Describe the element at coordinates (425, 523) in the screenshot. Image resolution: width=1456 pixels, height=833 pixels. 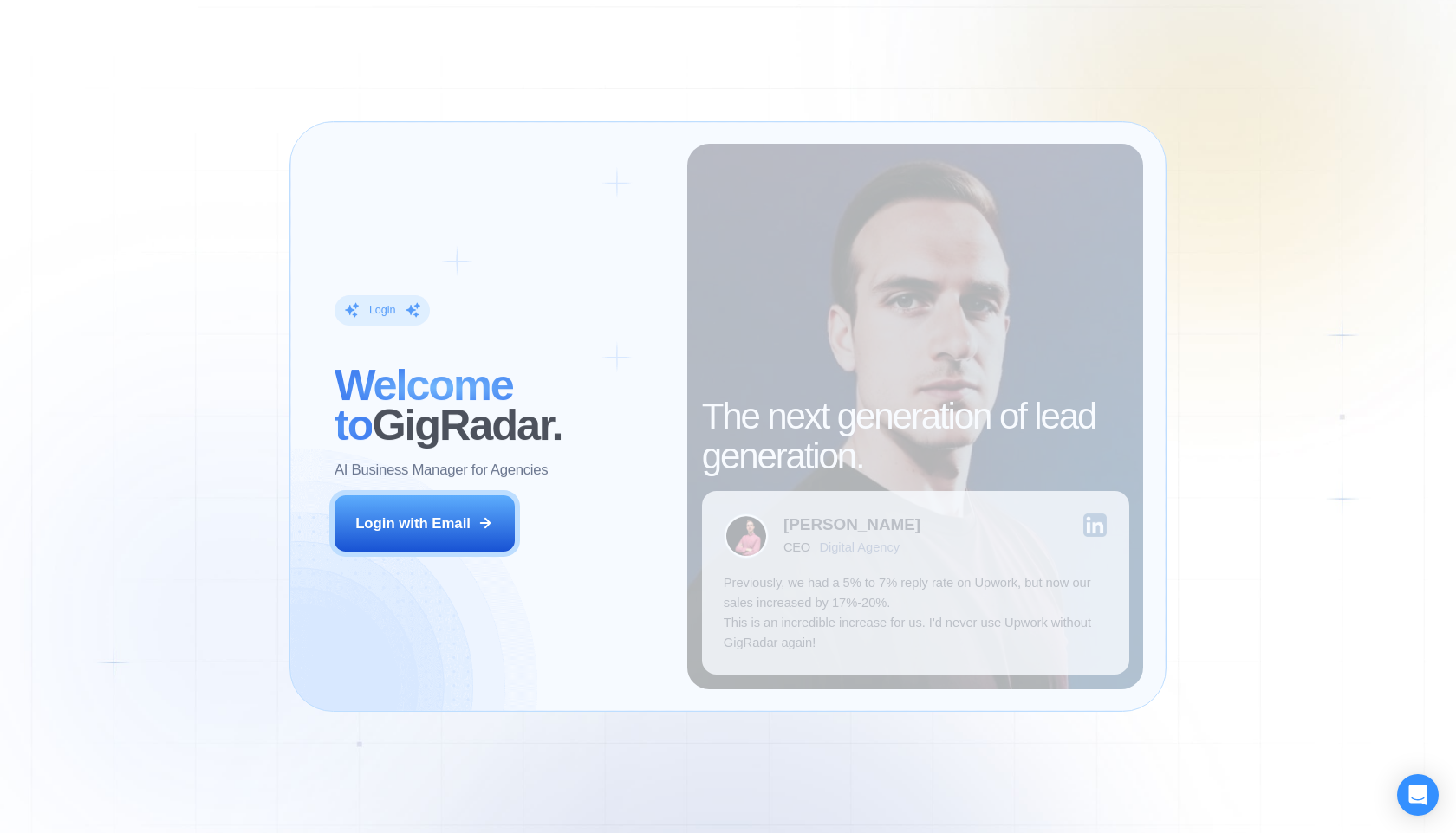
I see `button: Login with Email` at that location.